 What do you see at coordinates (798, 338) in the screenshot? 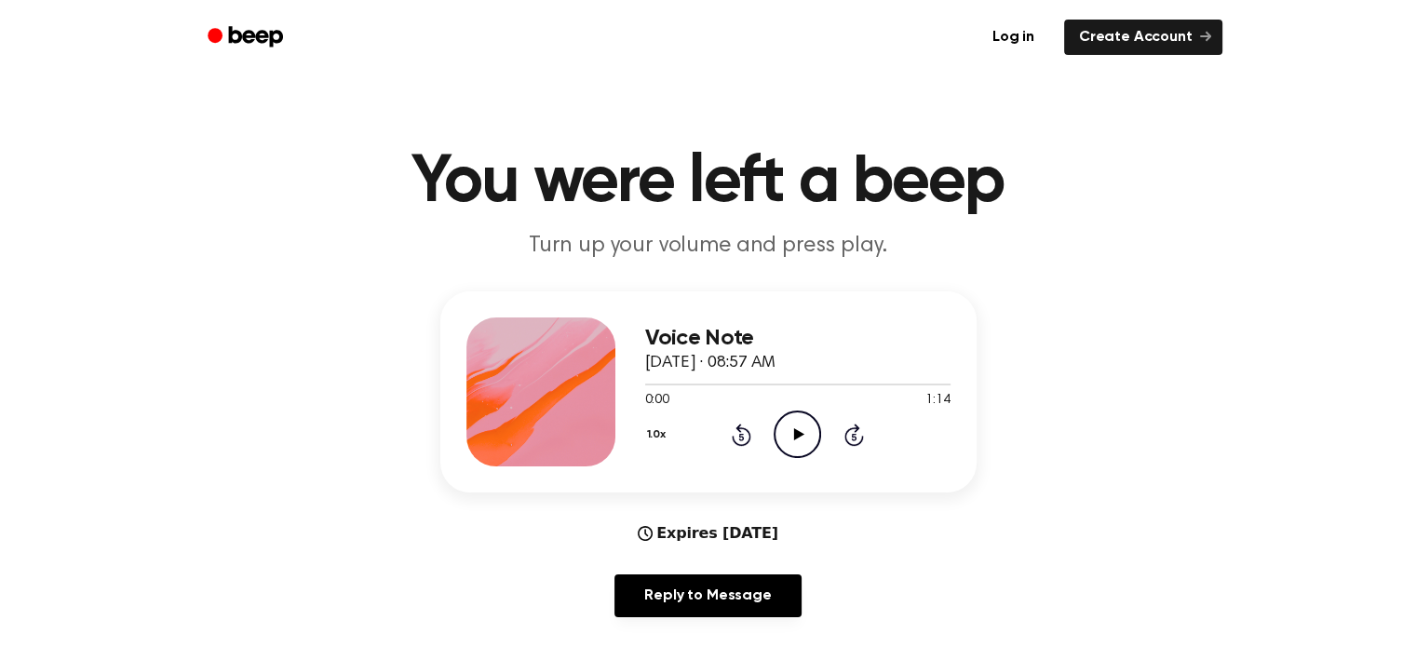
I see `h3: Voice Note` at bounding box center [798, 338].